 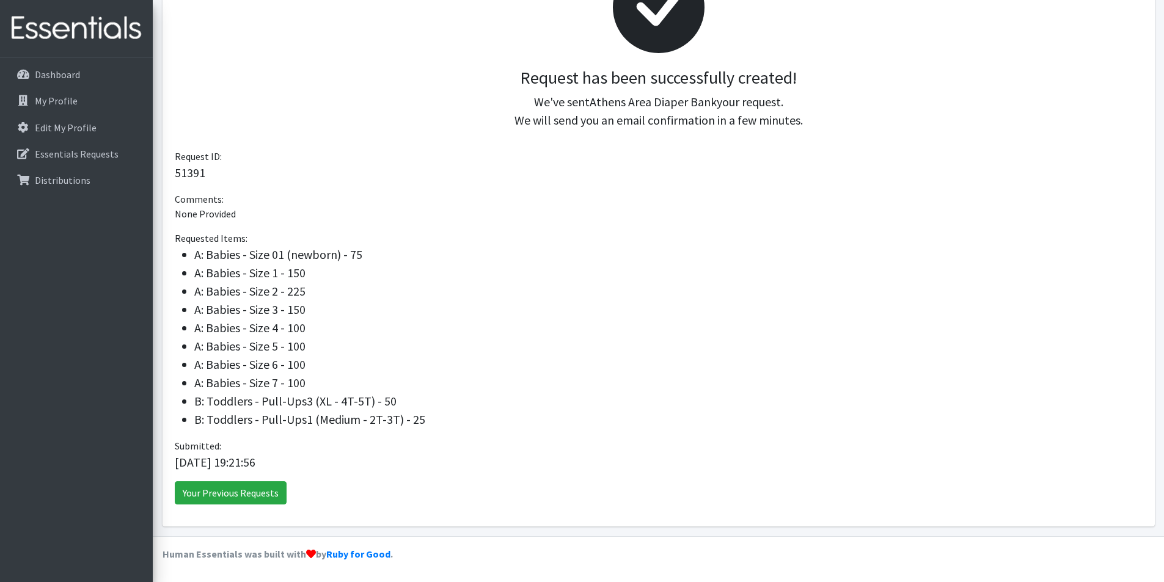 What do you see at coordinates (76, 101) in the screenshot?
I see `a: My Profile` at bounding box center [76, 101].